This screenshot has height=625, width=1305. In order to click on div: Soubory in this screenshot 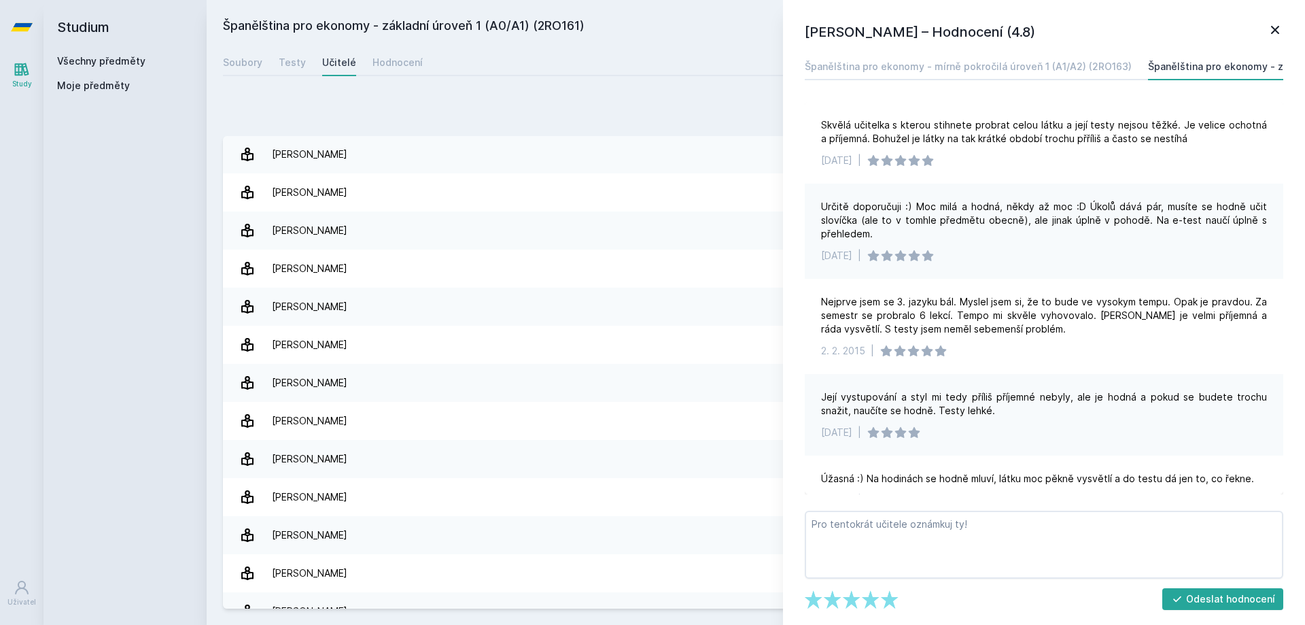, I will do `click(243, 63)`.